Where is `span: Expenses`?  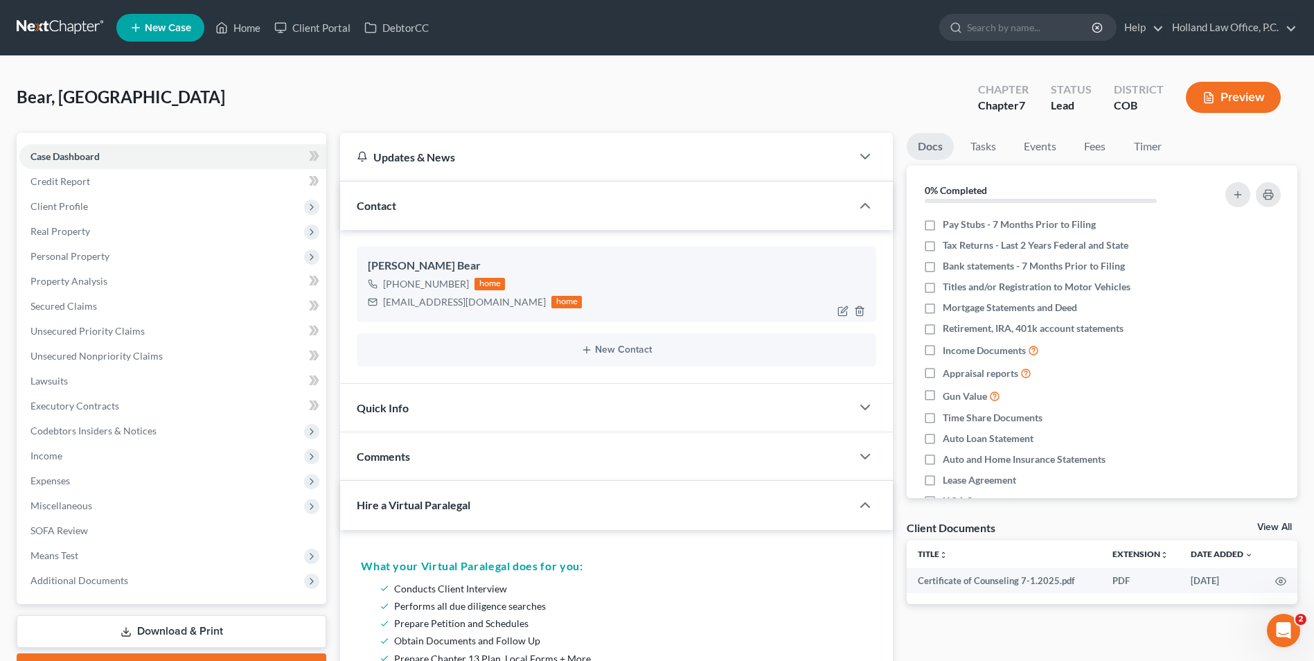 span: Expenses is located at coordinates (50, 480).